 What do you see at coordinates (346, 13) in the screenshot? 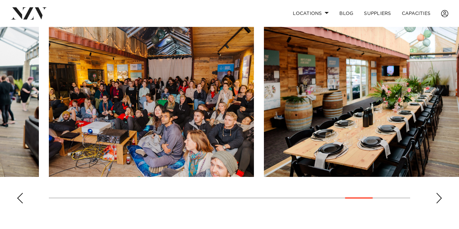
I see `a: BLOG` at bounding box center [346, 13].